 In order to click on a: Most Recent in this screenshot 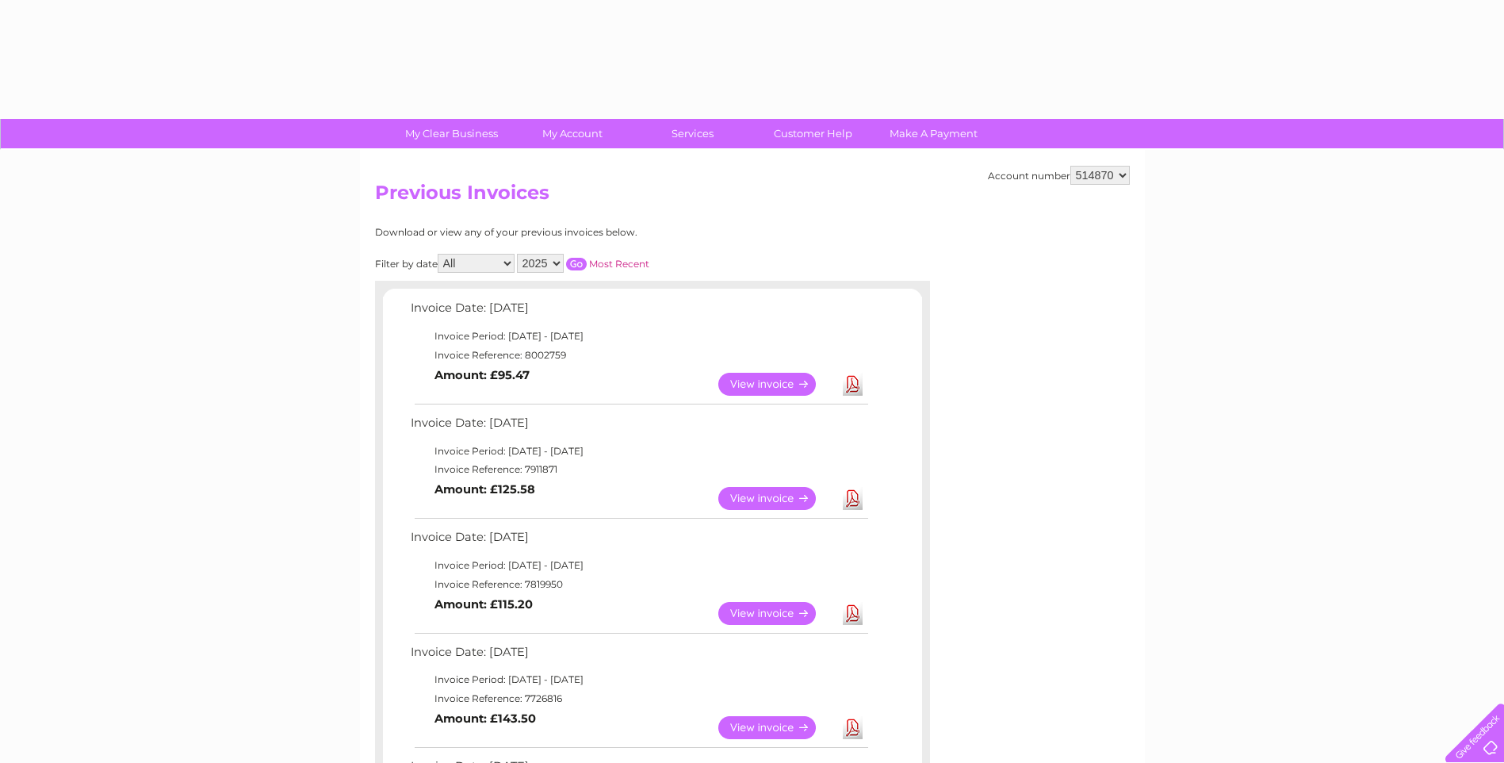, I will do `click(619, 263)`.